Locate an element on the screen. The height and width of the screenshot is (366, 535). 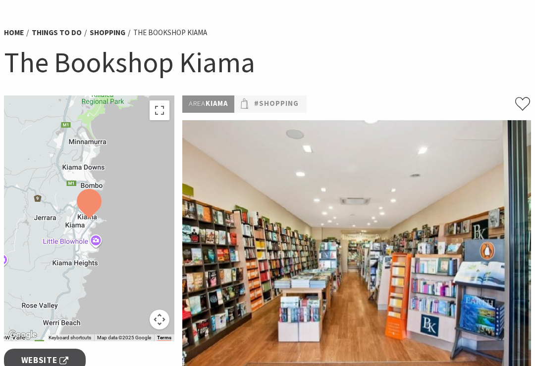
h1: The Bookshop Kiama is located at coordinates (267, 62).